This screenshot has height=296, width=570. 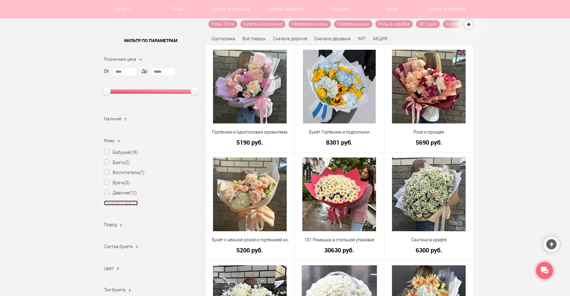 What do you see at coordinates (250, 240) in the screenshot?
I see `span: Букет с нежной розой и гортензией из свежих цветов` at bounding box center [250, 240].